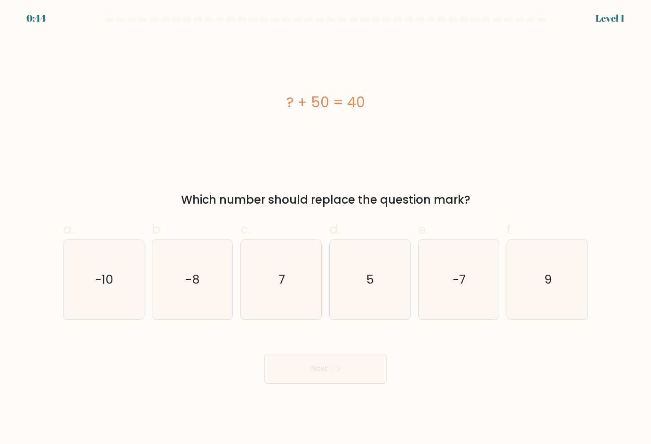 The height and width of the screenshot is (444, 651). I want to click on div: 0:44, so click(36, 18).